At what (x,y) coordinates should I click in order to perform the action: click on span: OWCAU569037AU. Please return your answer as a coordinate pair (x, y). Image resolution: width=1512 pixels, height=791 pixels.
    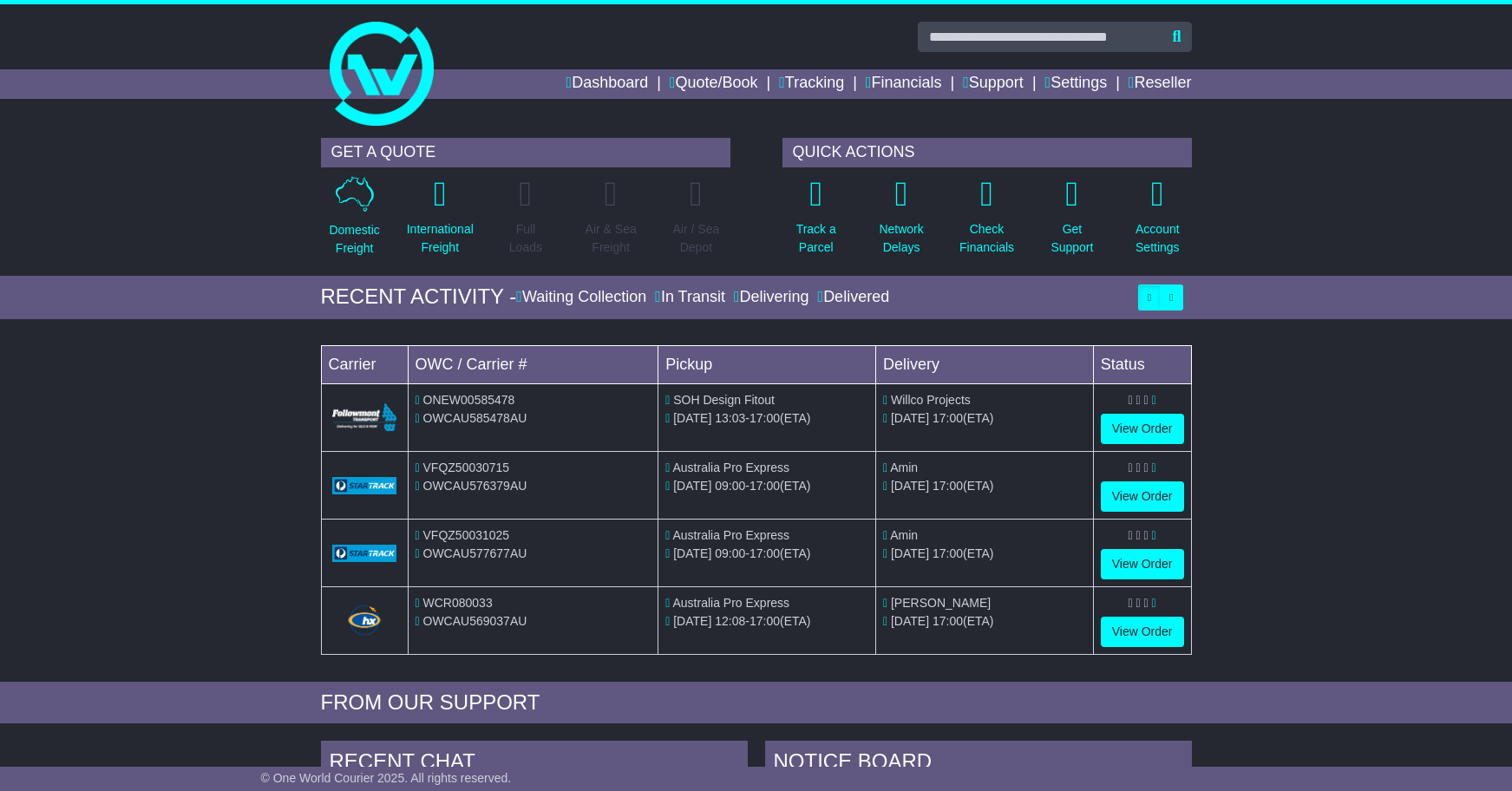
    Looking at the image, I should click on (480, 621).